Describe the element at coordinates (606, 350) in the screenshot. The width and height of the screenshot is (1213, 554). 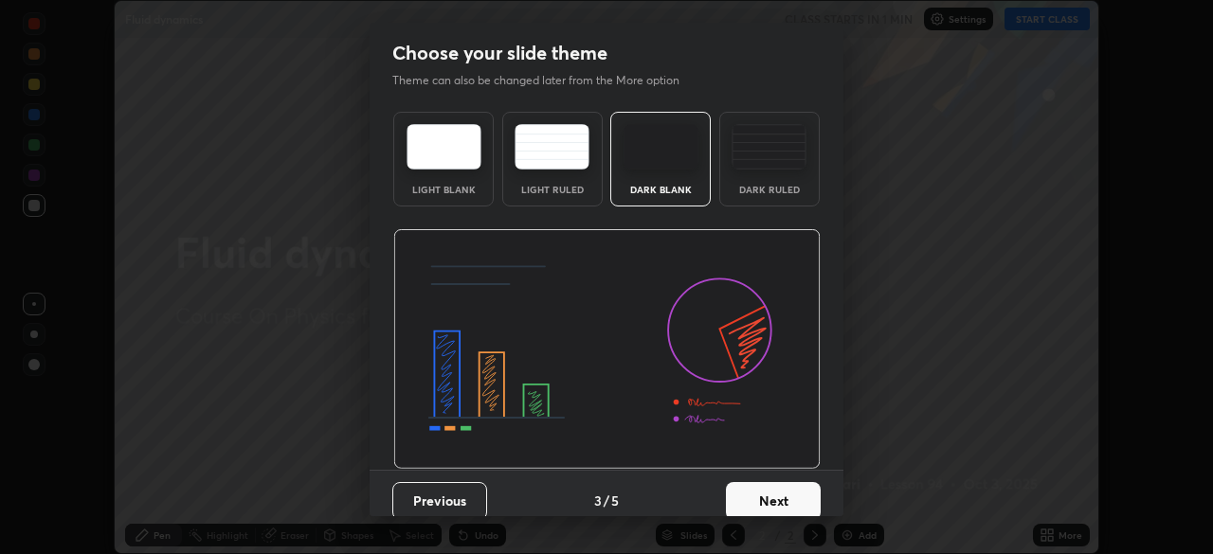
I see `img: darkThemeBanner.d06ce4a2.svg` at that location.